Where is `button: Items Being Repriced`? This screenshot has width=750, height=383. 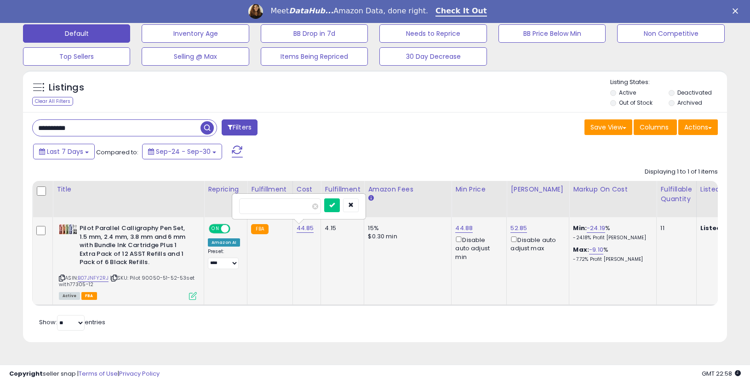
button: Items Being Repriced is located at coordinates (314, 57).